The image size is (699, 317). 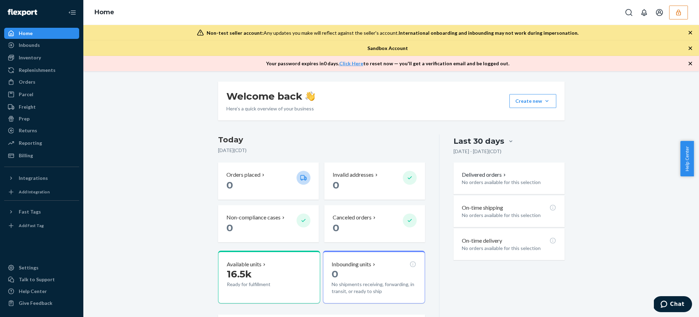 What do you see at coordinates (271, 109) in the screenshot?
I see `p: Here’s a quick overview of your business` at bounding box center [271, 109].